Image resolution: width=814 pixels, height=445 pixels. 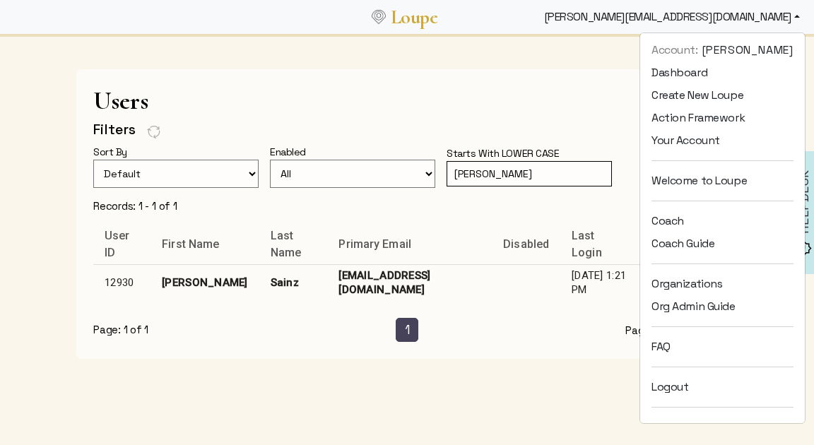 I want to click on a: Logout, so click(x=722, y=387).